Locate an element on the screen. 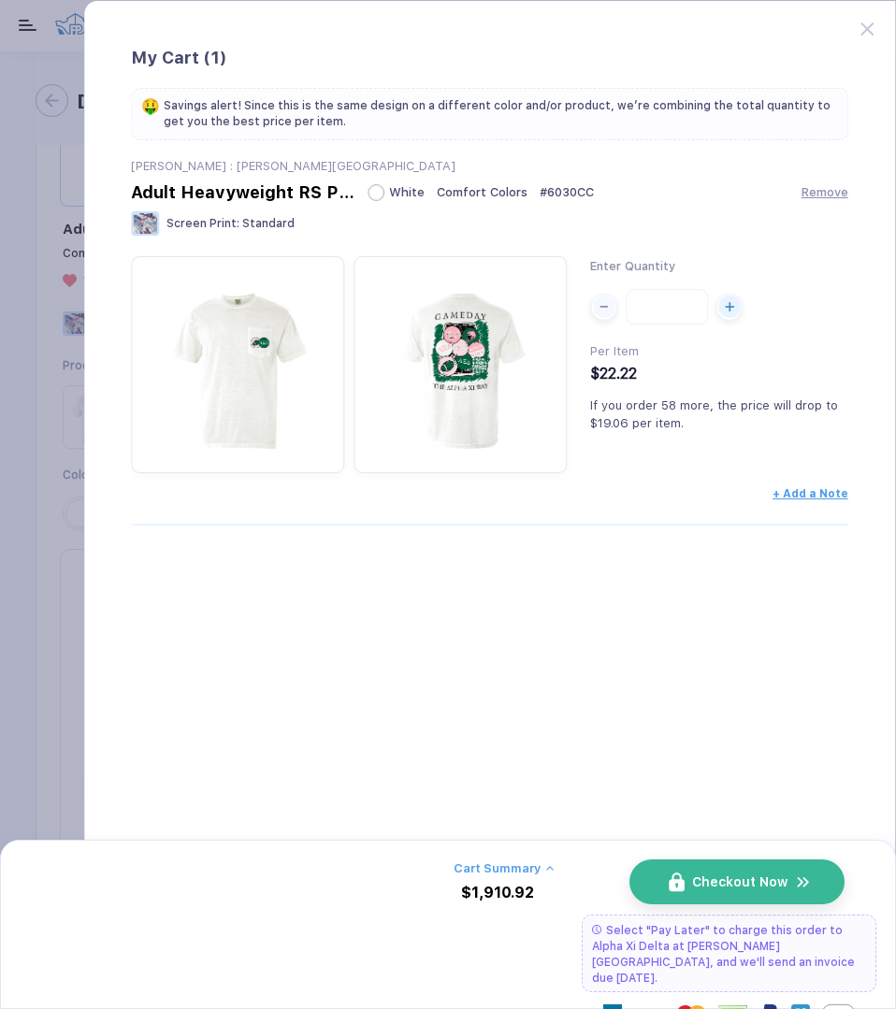  img: pay later is located at coordinates (597, 930).